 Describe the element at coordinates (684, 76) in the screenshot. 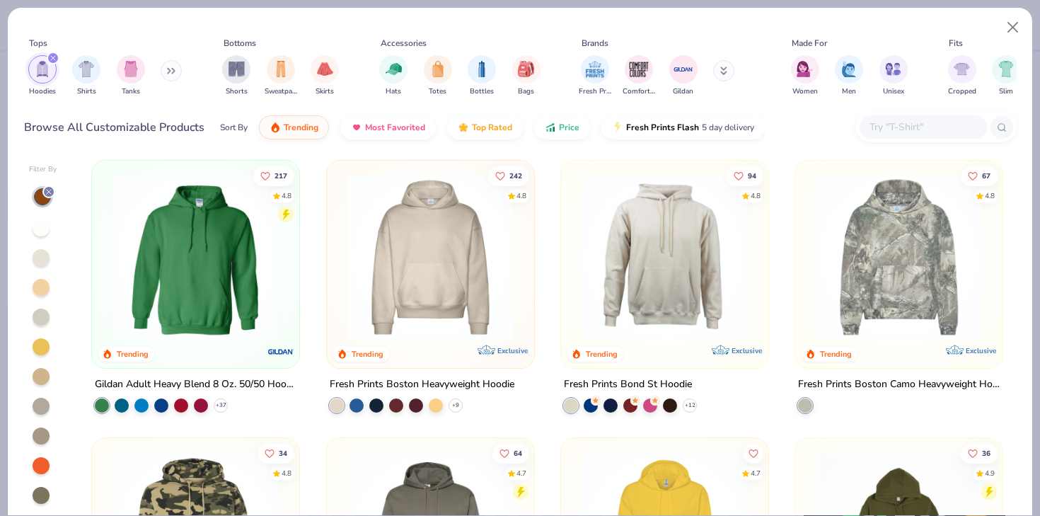

I see `div: filter for Gildan` at that location.